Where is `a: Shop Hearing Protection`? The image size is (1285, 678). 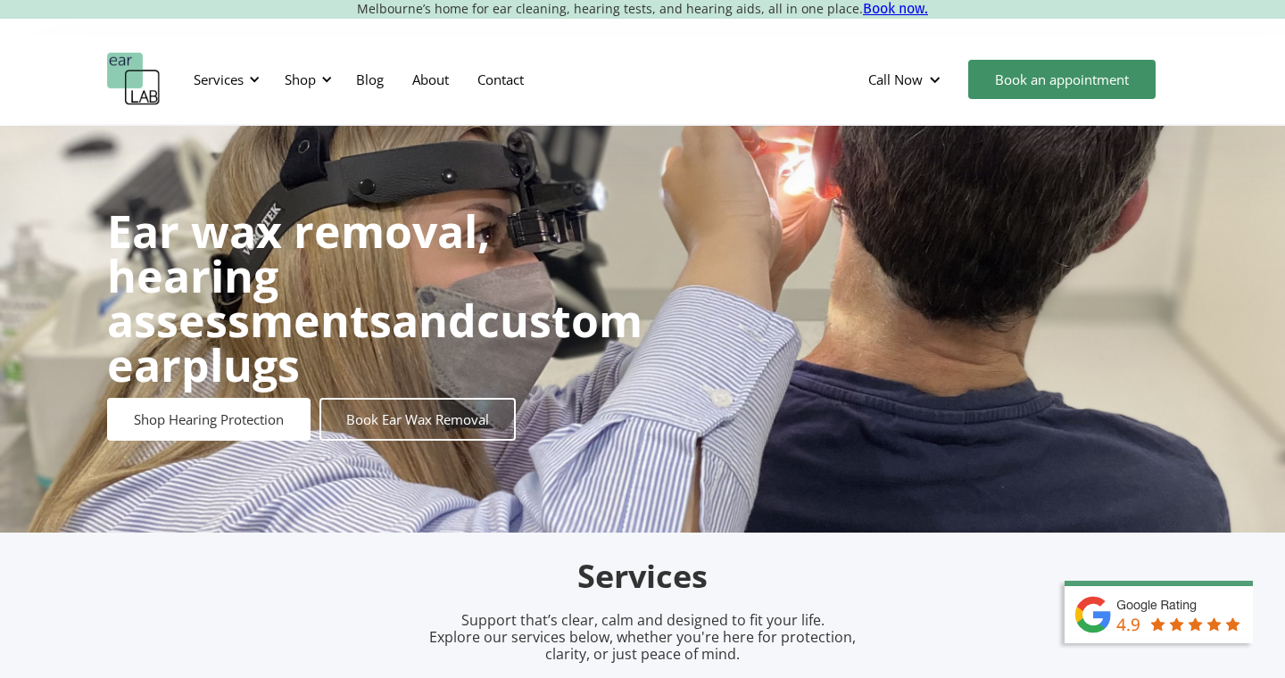
a: Shop Hearing Protection is located at coordinates (209, 420).